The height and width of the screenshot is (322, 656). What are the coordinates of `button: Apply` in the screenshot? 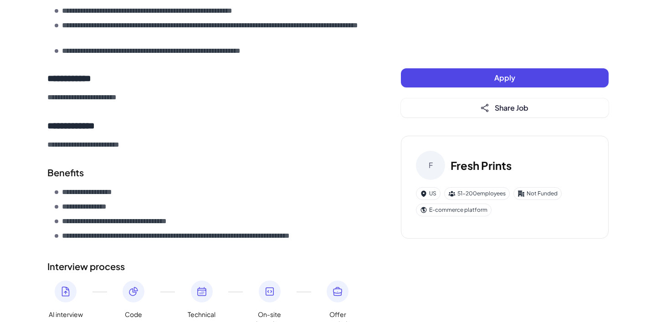 It's located at (504, 78).